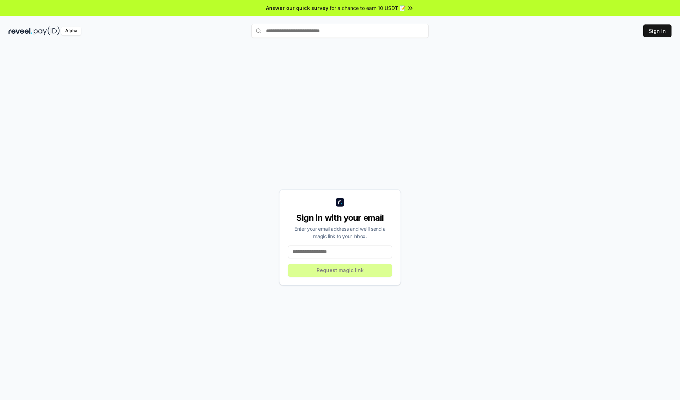 The image size is (680, 400). What do you see at coordinates (71, 31) in the screenshot?
I see `div: Alpha` at bounding box center [71, 31].